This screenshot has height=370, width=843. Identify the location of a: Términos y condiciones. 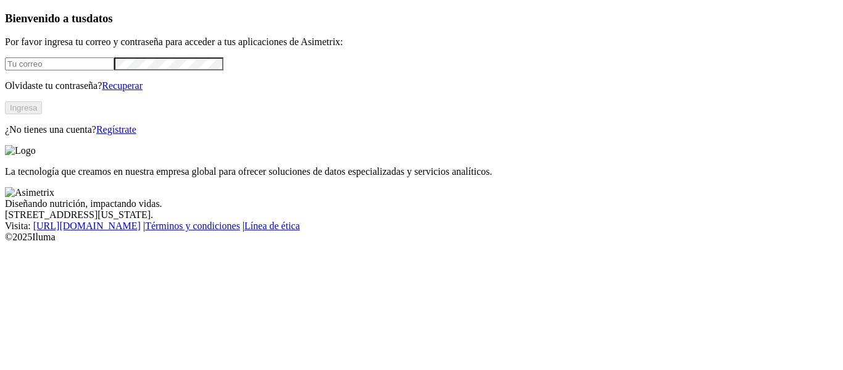
(192, 225).